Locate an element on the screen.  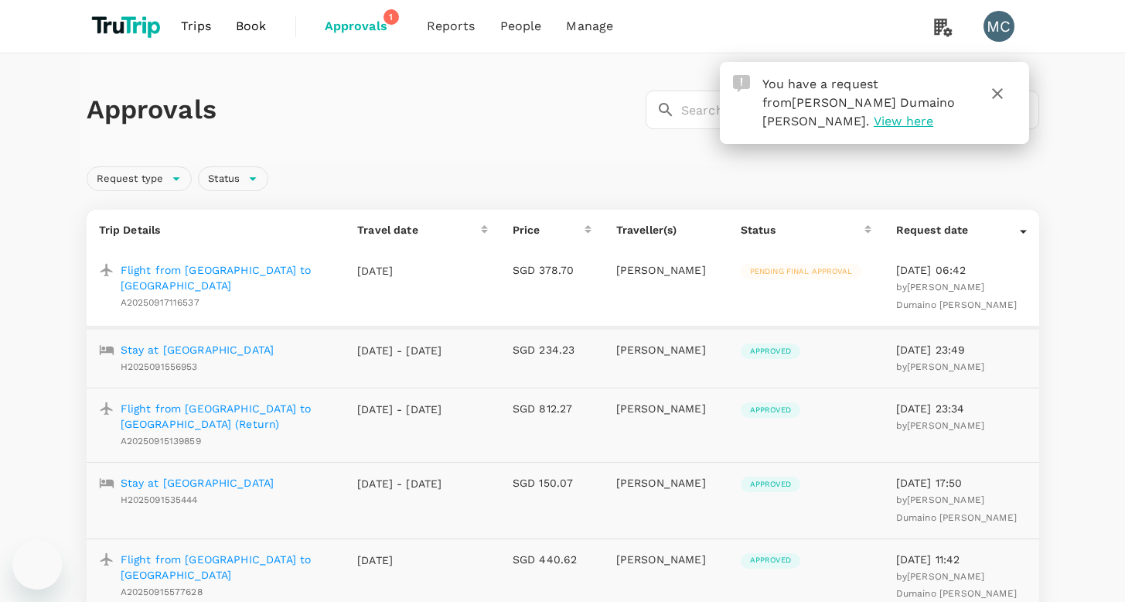
img: Approval Request is located at coordinates (742, 84).